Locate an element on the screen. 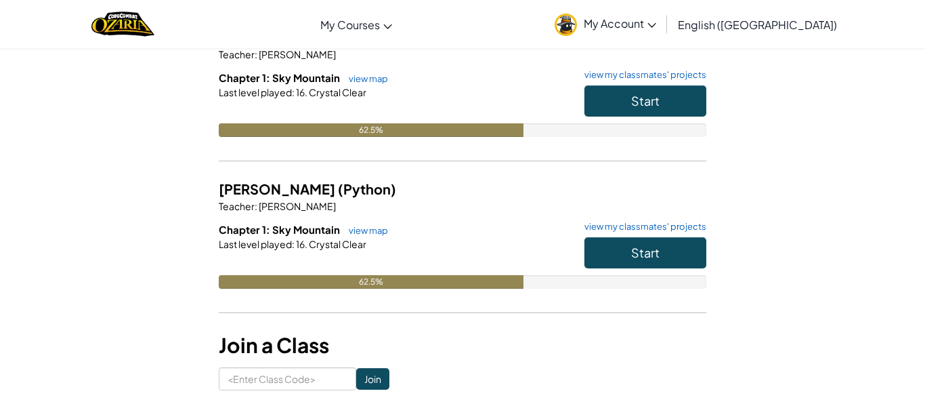  span: (Python) is located at coordinates (367, 188).